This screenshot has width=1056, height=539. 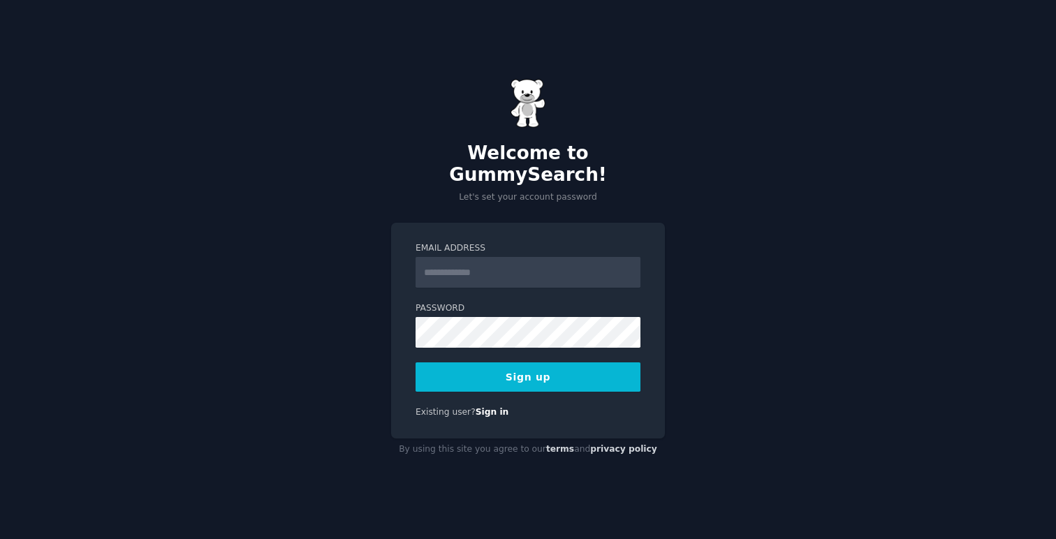 What do you see at coordinates (623, 449) in the screenshot?
I see `a: privacy policy` at bounding box center [623, 449].